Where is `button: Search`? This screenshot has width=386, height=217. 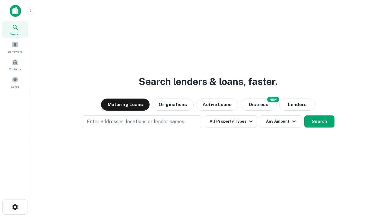 button: Search is located at coordinates (320, 122).